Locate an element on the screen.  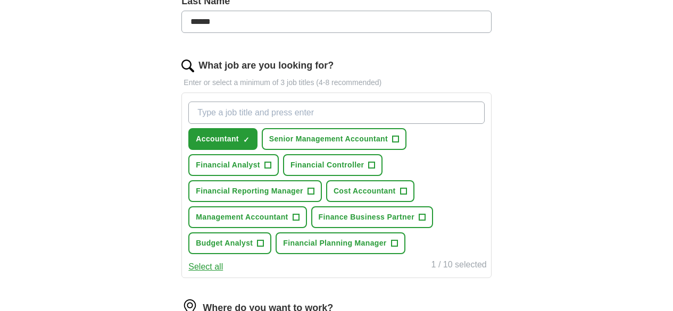
button: Select all is located at coordinates (205, 267).